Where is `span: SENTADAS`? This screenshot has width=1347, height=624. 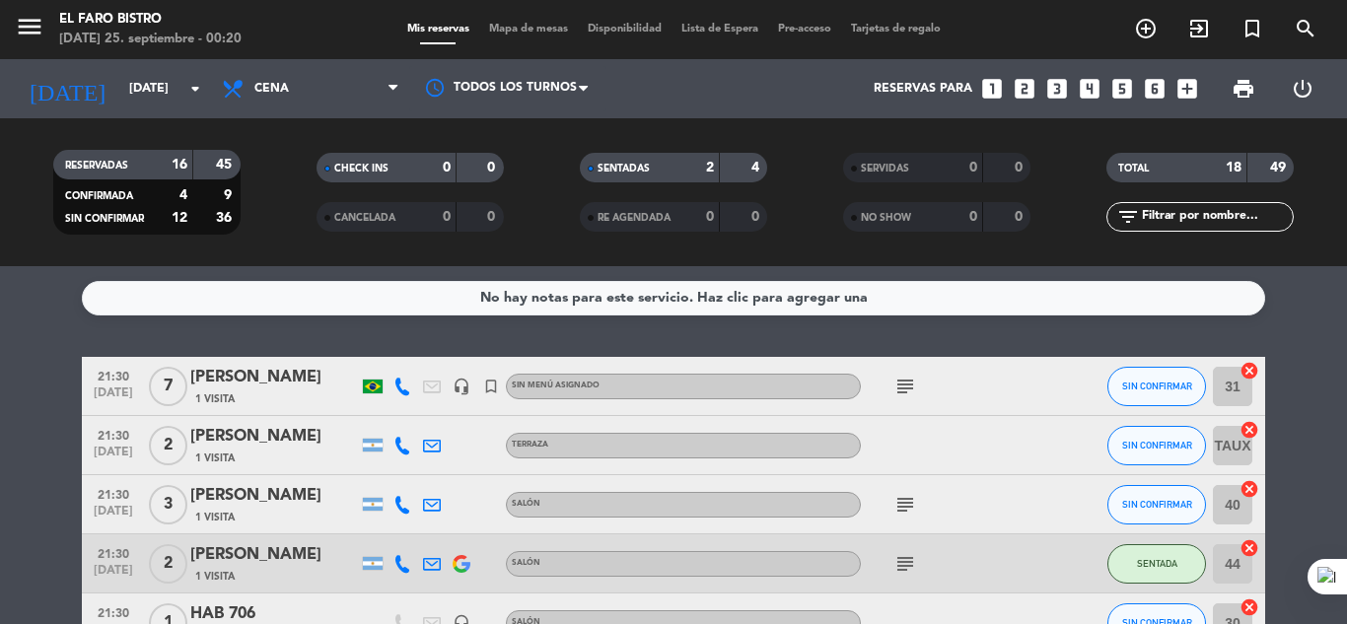
span: SENTADAS is located at coordinates (623, 169).